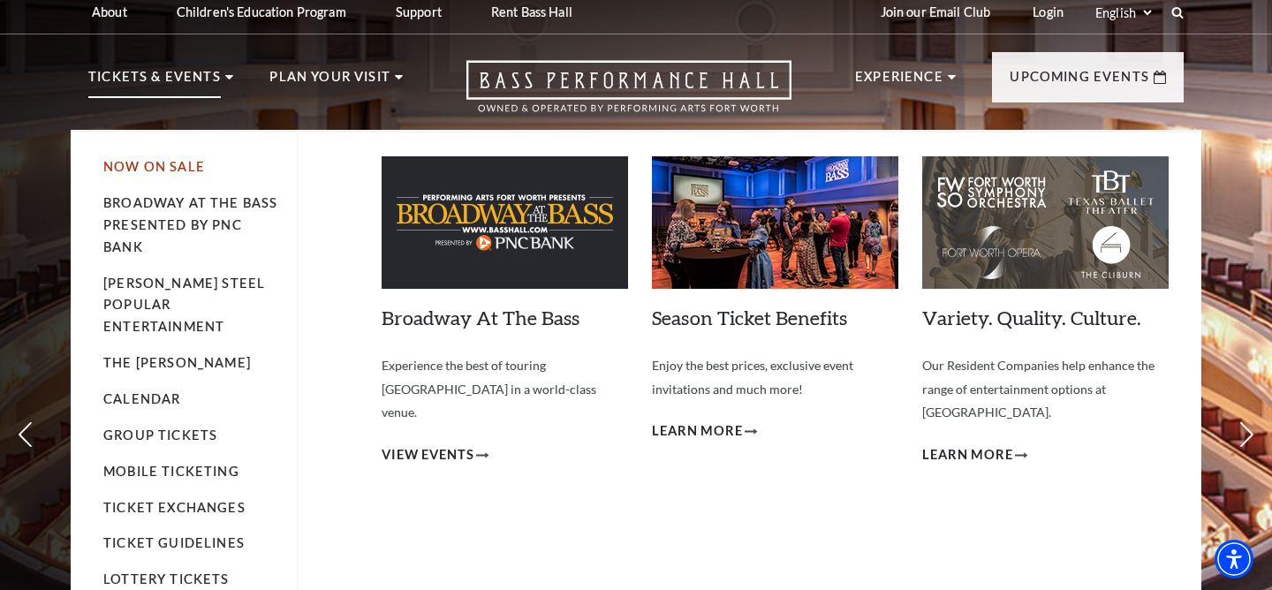  What do you see at coordinates (190, 224) in the screenshot?
I see `a: Broadway At The Bass presented by PNC Bank` at bounding box center [190, 224].